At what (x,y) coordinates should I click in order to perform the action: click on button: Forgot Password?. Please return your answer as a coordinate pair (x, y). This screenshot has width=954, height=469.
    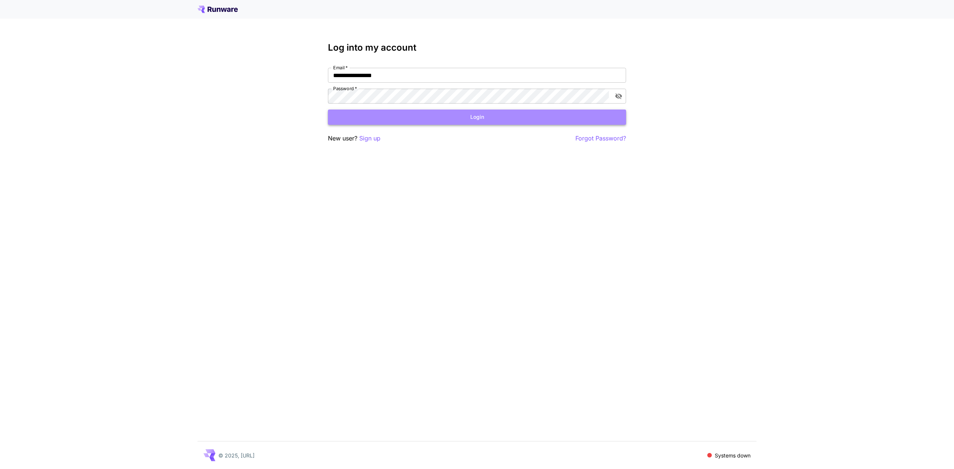
    Looking at the image, I should click on (601, 138).